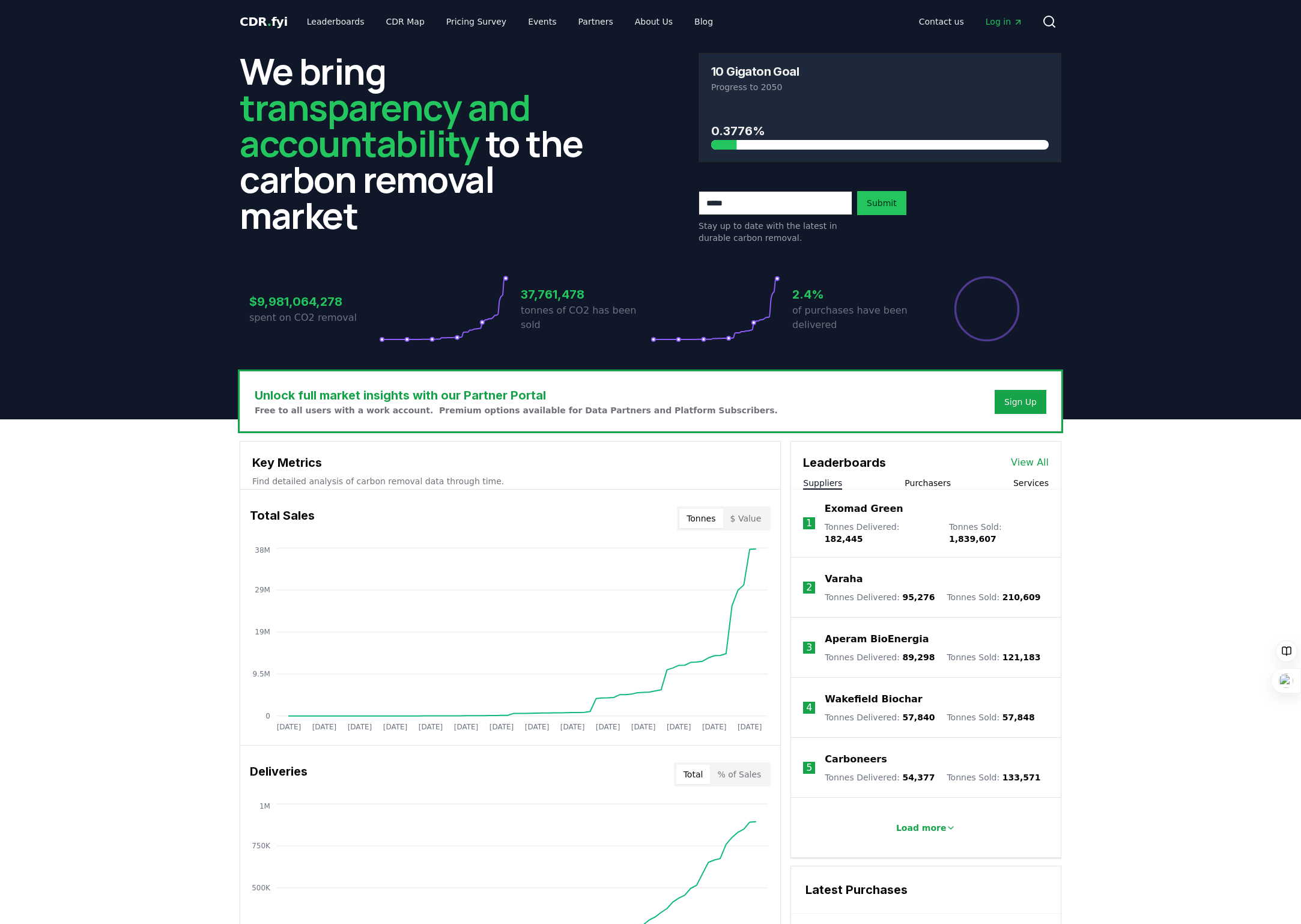 The width and height of the screenshot is (1301, 924). I want to click on button: Total, so click(693, 774).